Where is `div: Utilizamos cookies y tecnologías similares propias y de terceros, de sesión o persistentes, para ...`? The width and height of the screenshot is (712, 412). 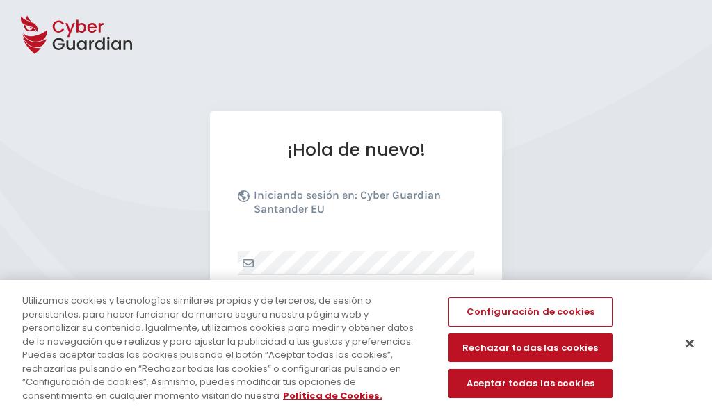
div: Utilizamos cookies y tecnologías similares propias y de terceros, de sesión o persistentes, para ... is located at coordinates (225, 348).